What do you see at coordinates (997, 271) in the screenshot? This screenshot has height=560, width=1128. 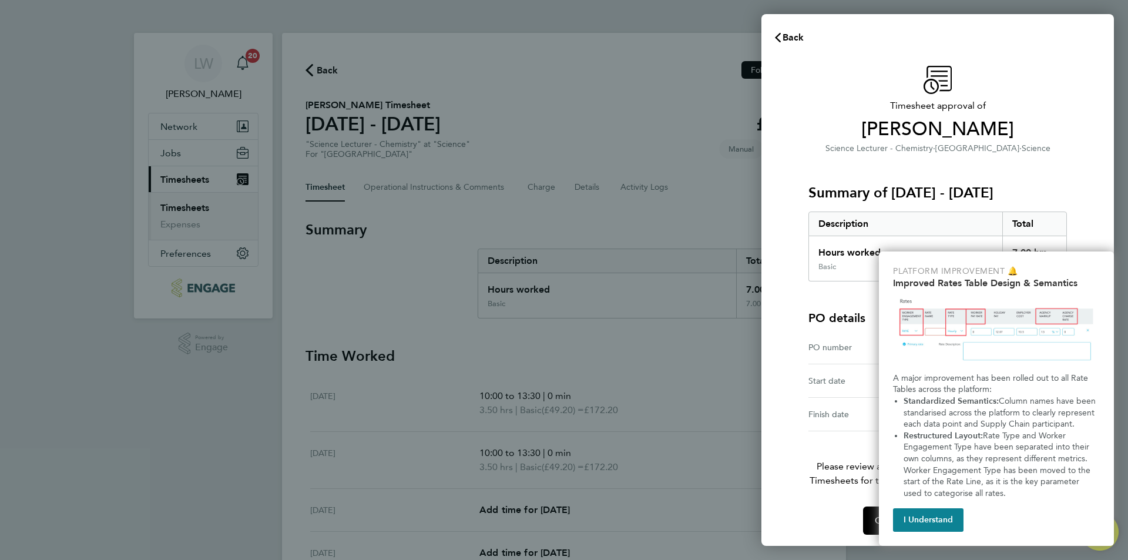 I see `p: Platform Improvement 🔔` at bounding box center [997, 271].